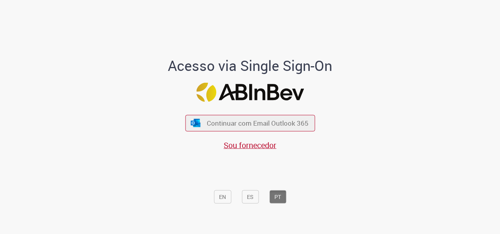 The image size is (500, 234). Describe the element at coordinates (258, 123) in the screenshot. I see `span: Continuar com Email Outlook 365` at that location.